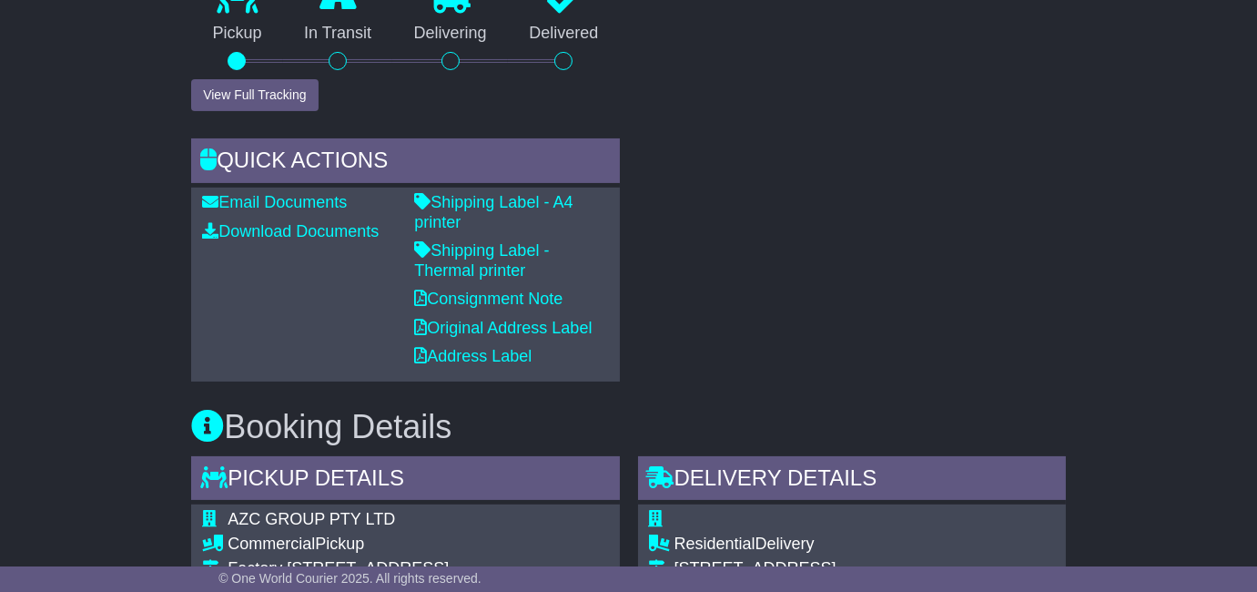 The image size is (1257, 592). Describe the element at coordinates (338, 34) in the screenshot. I see `p: In Transit` at that location.